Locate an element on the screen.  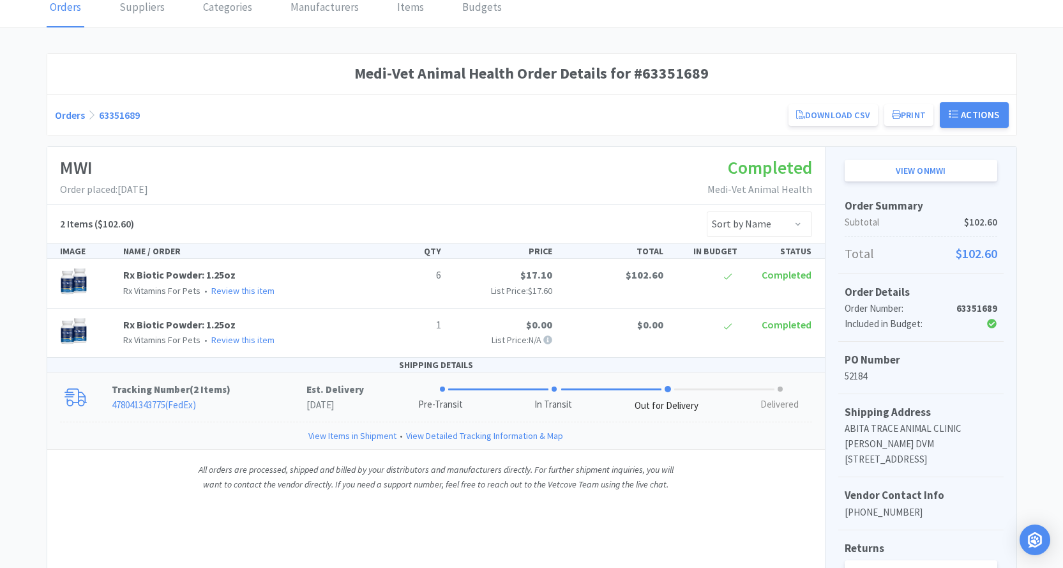
strong: 63351689 is located at coordinates (977, 308).